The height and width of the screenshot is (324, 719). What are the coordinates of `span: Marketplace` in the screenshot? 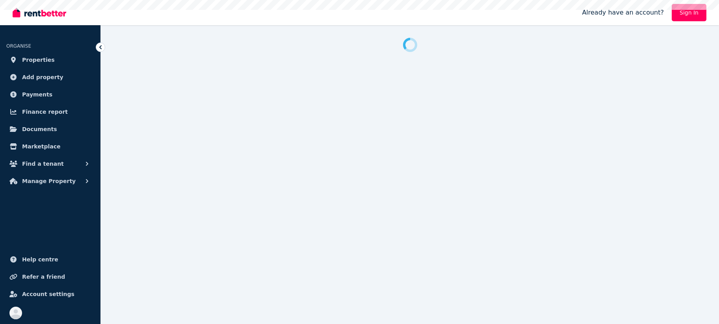 It's located at (41, 146).